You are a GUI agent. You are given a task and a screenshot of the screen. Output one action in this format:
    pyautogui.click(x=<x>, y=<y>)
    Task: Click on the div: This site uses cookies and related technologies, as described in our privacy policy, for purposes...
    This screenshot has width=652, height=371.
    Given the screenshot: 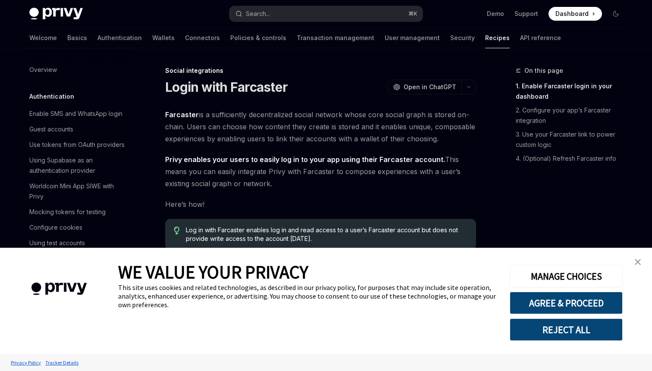 What is the action you would take?
    pyautogui.click(x=307, y=296)
    